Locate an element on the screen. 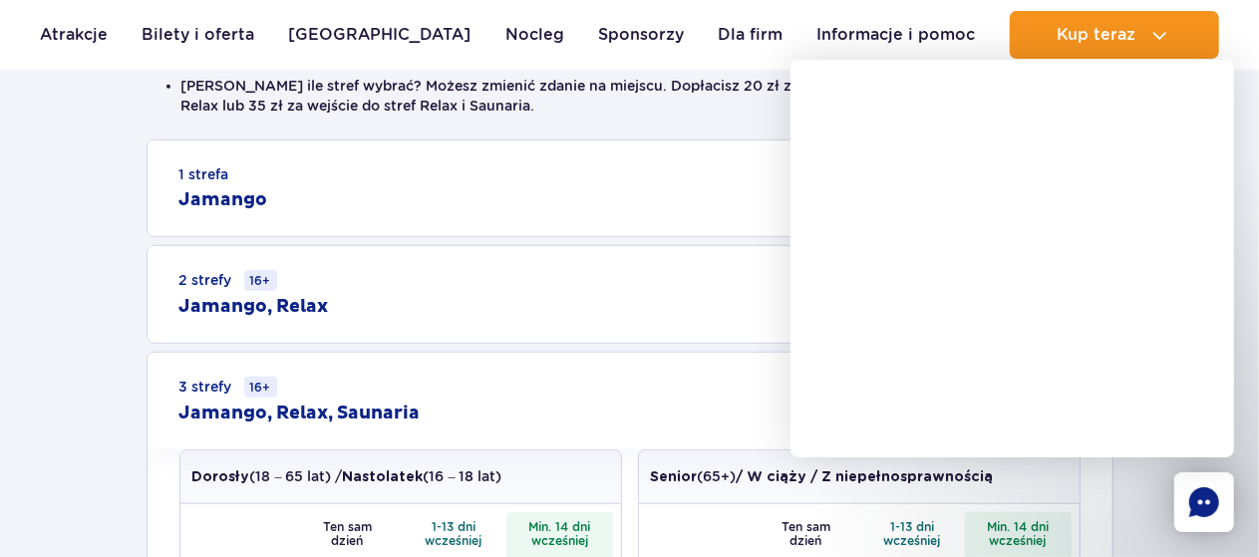 The height and width of the screenshot is (557, 1259). small: 1 strefa is located at coordinates (204, 174).